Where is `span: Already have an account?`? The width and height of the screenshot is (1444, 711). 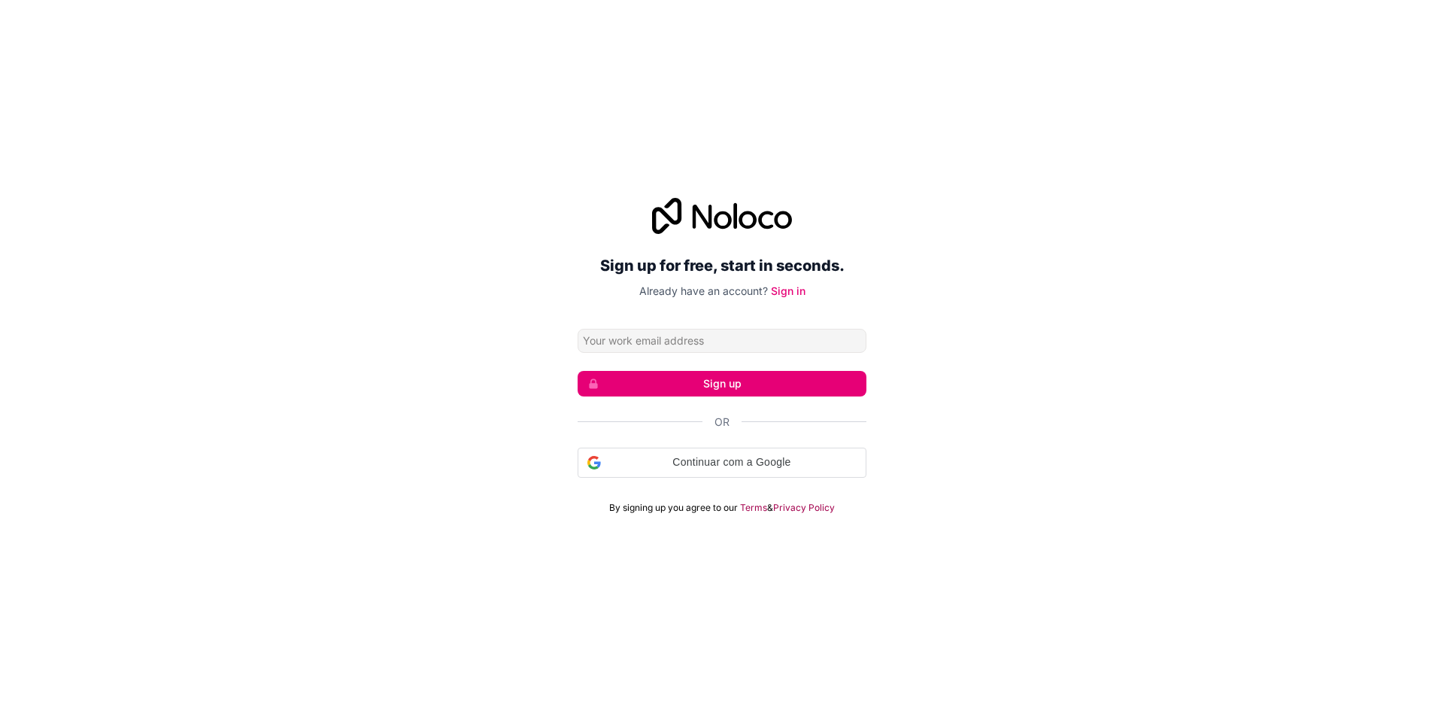
span: Already have an account? is located at coordinates (703, 290).